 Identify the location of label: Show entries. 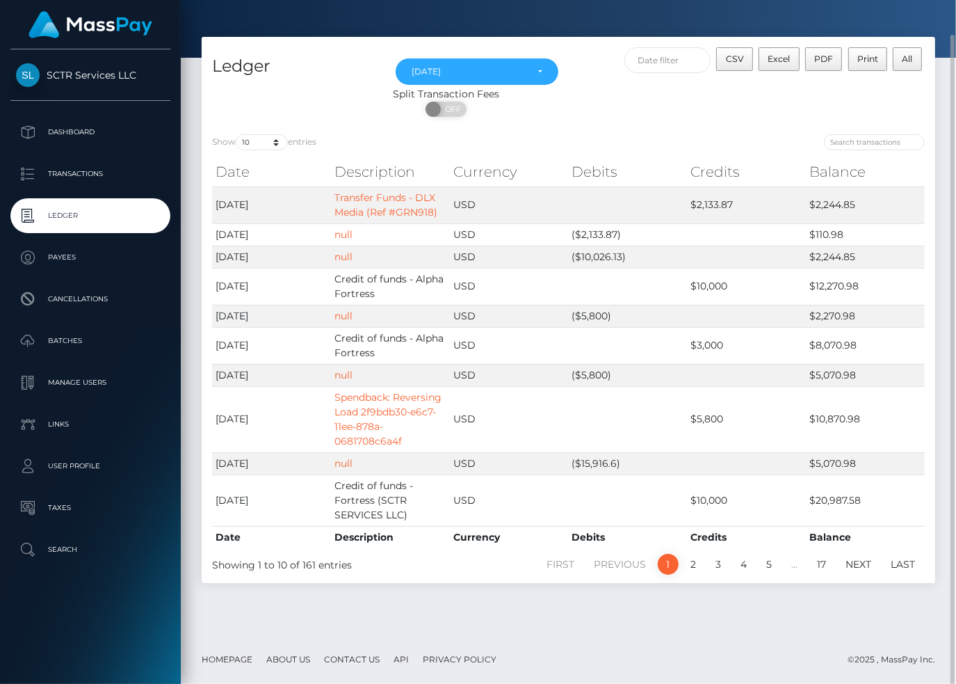
(264, 142).